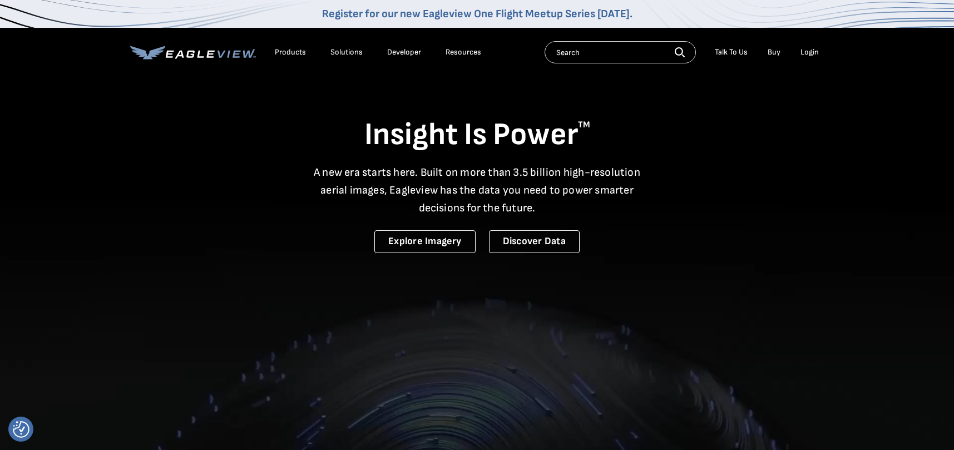 The height and width of the screenshot is (450, 954). I want to click on h1: Insight Is Power, so click(477, 135).